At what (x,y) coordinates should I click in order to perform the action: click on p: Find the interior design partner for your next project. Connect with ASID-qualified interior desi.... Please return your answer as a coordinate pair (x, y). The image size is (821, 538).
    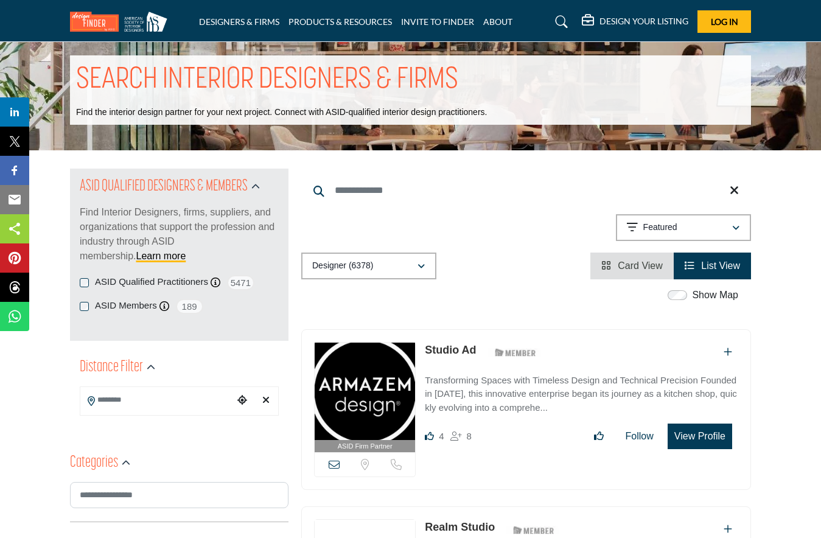
    Looking at the image, I should click on (281, 113).